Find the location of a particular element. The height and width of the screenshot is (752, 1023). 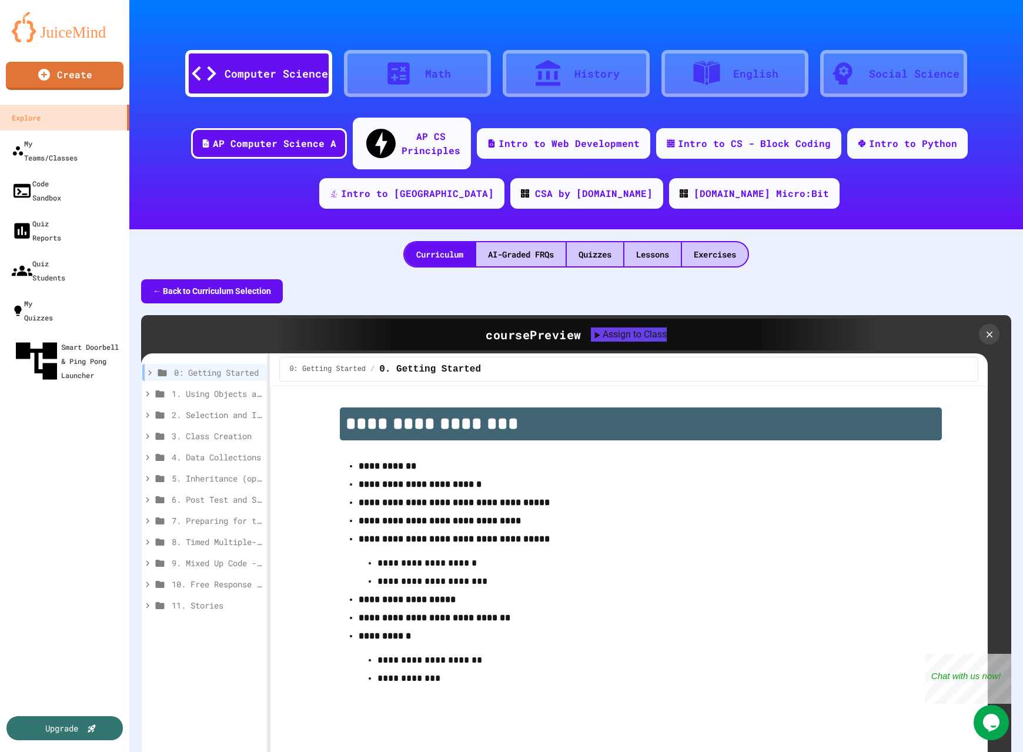

div: History is located at coordinates (596, 73).